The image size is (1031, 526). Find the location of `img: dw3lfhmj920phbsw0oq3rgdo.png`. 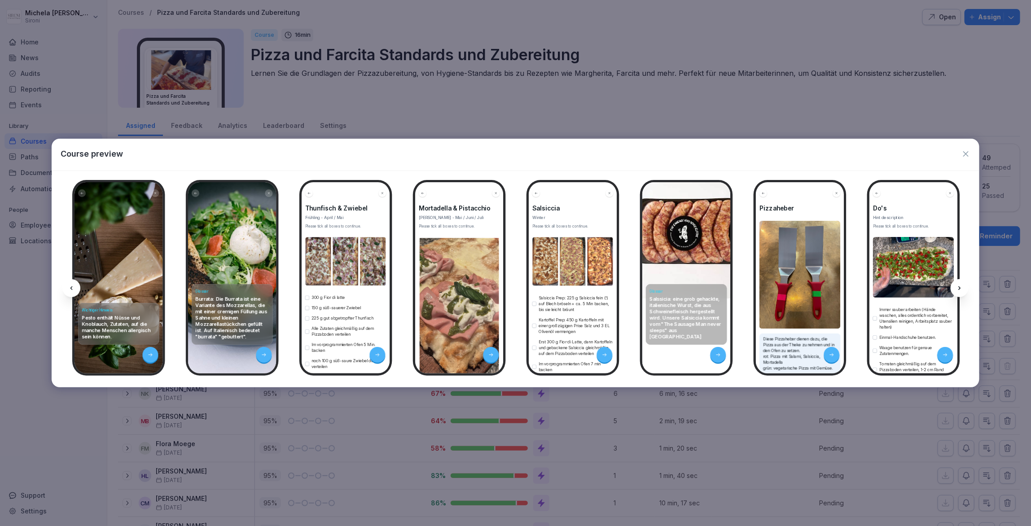

img: dw3lfhmj920phbsw0oq3rgdo.png is located at coordinates (346, 261).